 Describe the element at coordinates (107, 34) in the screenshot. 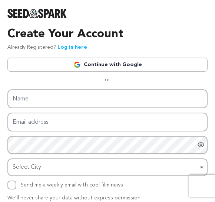

I see `h3: Create Your Account` at that location.